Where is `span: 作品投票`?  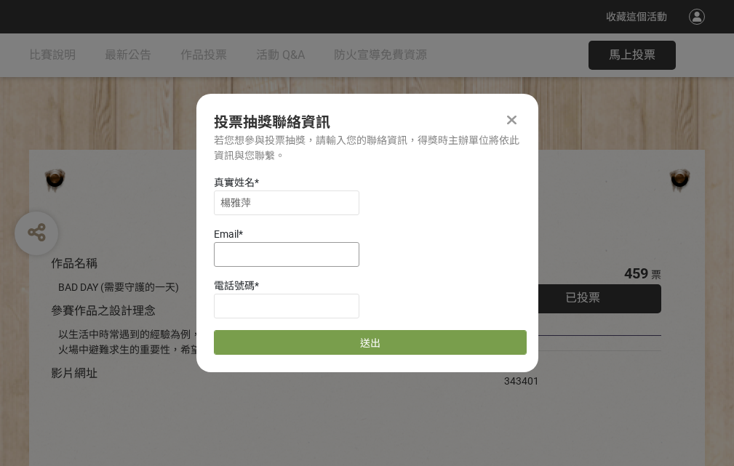
span: 作品投票 is located at coordinates (204, 55).